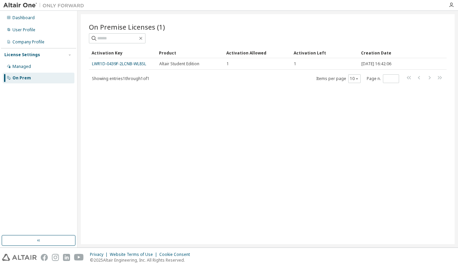 Image resolution: width=458 pixels, height=267 pixels. I want to click on div: User Profile, so click(24, 30).